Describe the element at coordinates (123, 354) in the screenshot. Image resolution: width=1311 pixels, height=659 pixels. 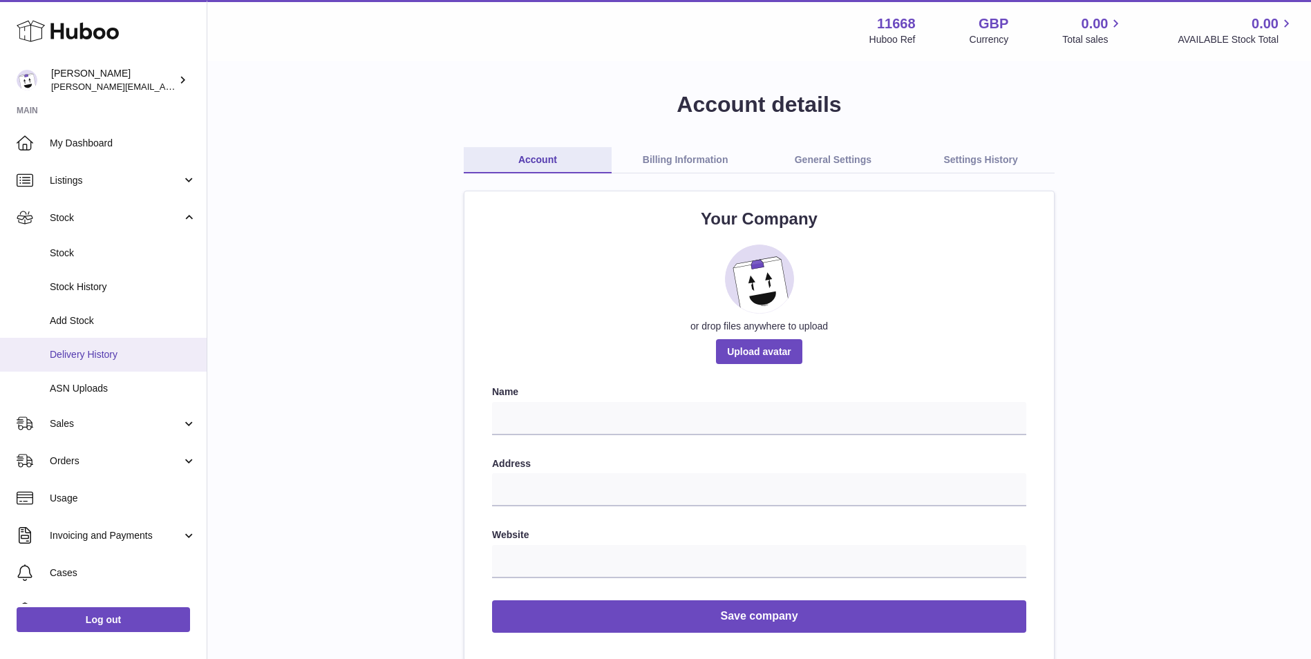
I see `span: Delivery History` at that location.